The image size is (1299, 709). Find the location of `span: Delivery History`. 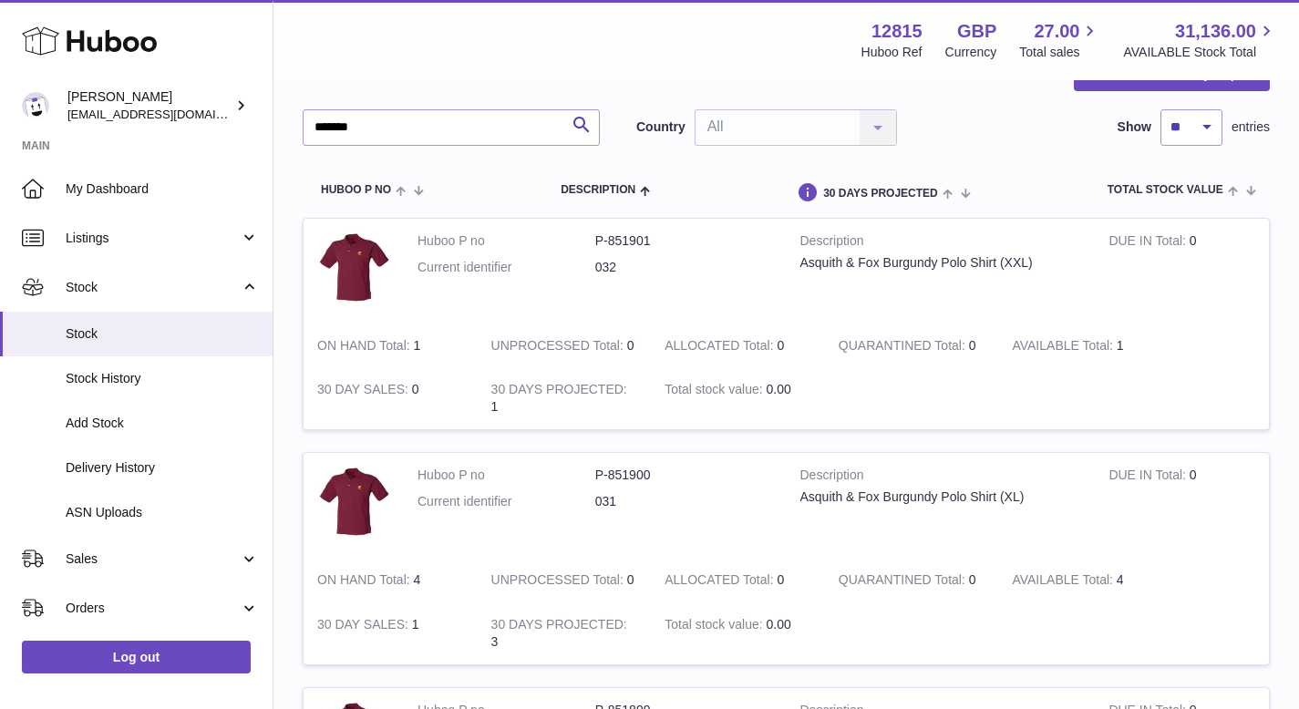

span: Delivery History is located at coordinates (162, 468).